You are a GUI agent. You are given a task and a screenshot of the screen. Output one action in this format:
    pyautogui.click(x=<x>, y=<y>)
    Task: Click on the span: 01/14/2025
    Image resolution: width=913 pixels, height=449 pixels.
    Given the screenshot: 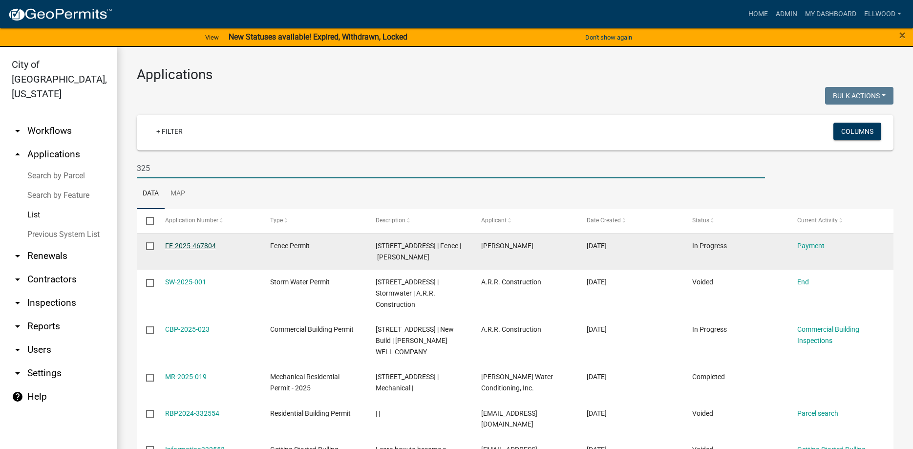 What is the action you would take?
    pyautogui.click(x=597, y=377)
    